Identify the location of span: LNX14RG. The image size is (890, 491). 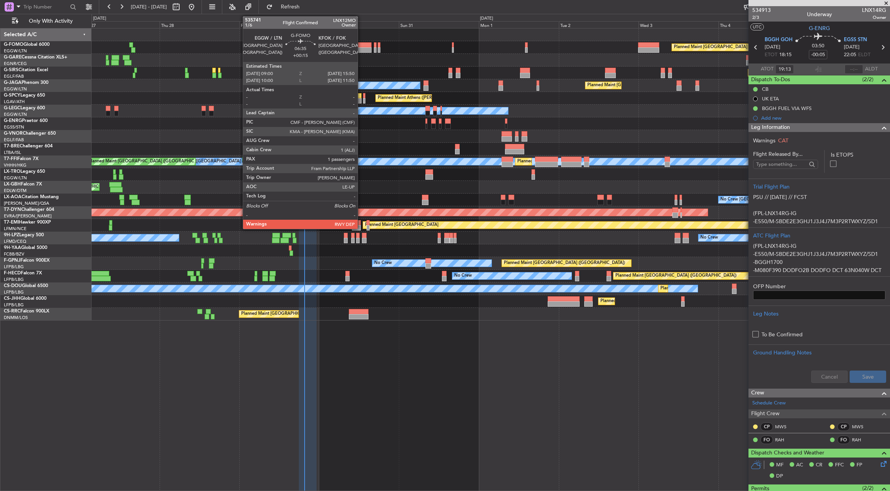
(874, 10).